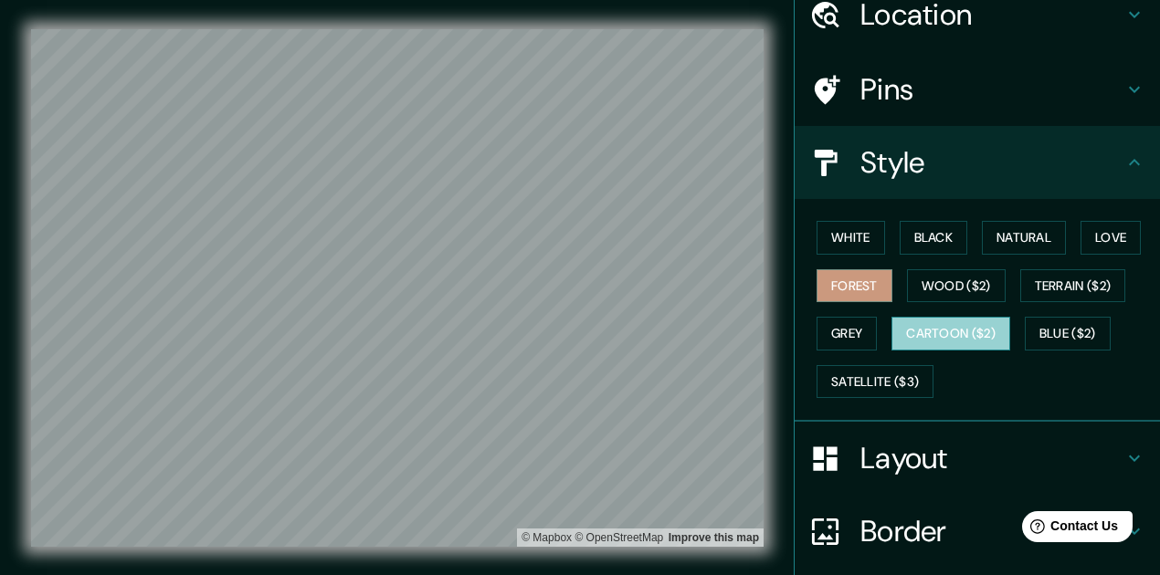 This screenshot has height=575, width=1160. Describe the element at coordinates (1024, 237) in the screenshot. I see `button: Natural` at that location.